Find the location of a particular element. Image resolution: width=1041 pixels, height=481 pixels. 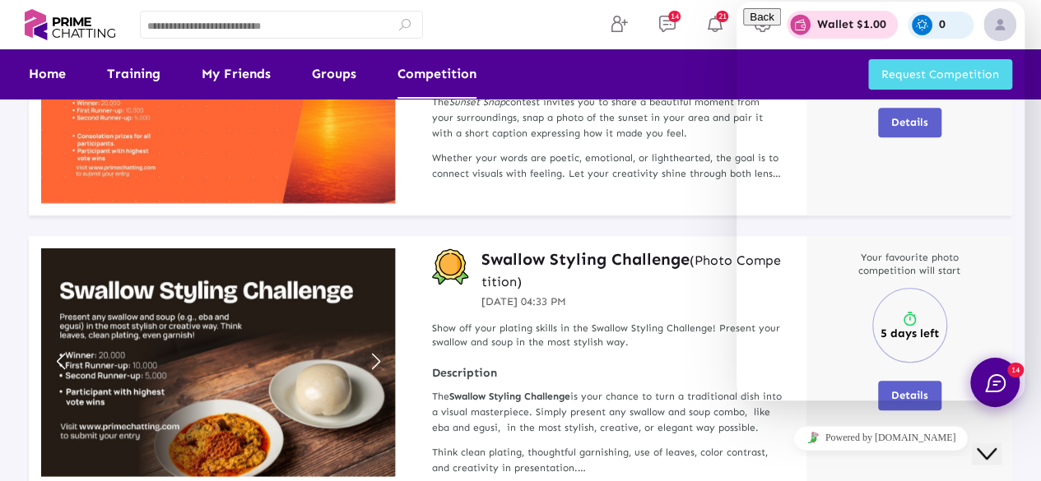

img: compititionbanner1752766439-wMOPF.jpg is located at coordinates (218, 362).